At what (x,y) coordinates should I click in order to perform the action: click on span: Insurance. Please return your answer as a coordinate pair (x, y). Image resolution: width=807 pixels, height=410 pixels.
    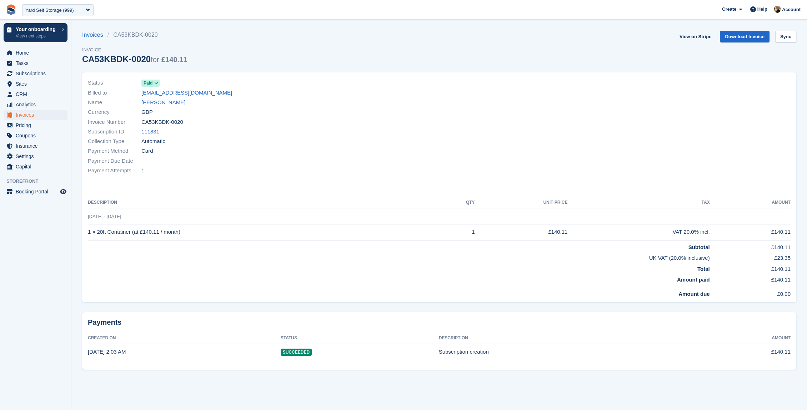
    Looking at the image, I should click on (37, 146).